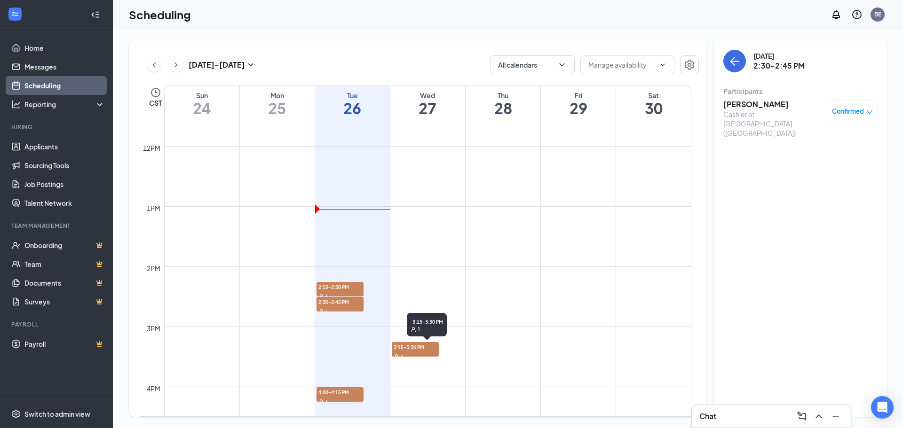 This screenshot has height=428, width=903. Describe the element at coordinates (64, 48) in the screenshot. I see `a: Home` at that location.